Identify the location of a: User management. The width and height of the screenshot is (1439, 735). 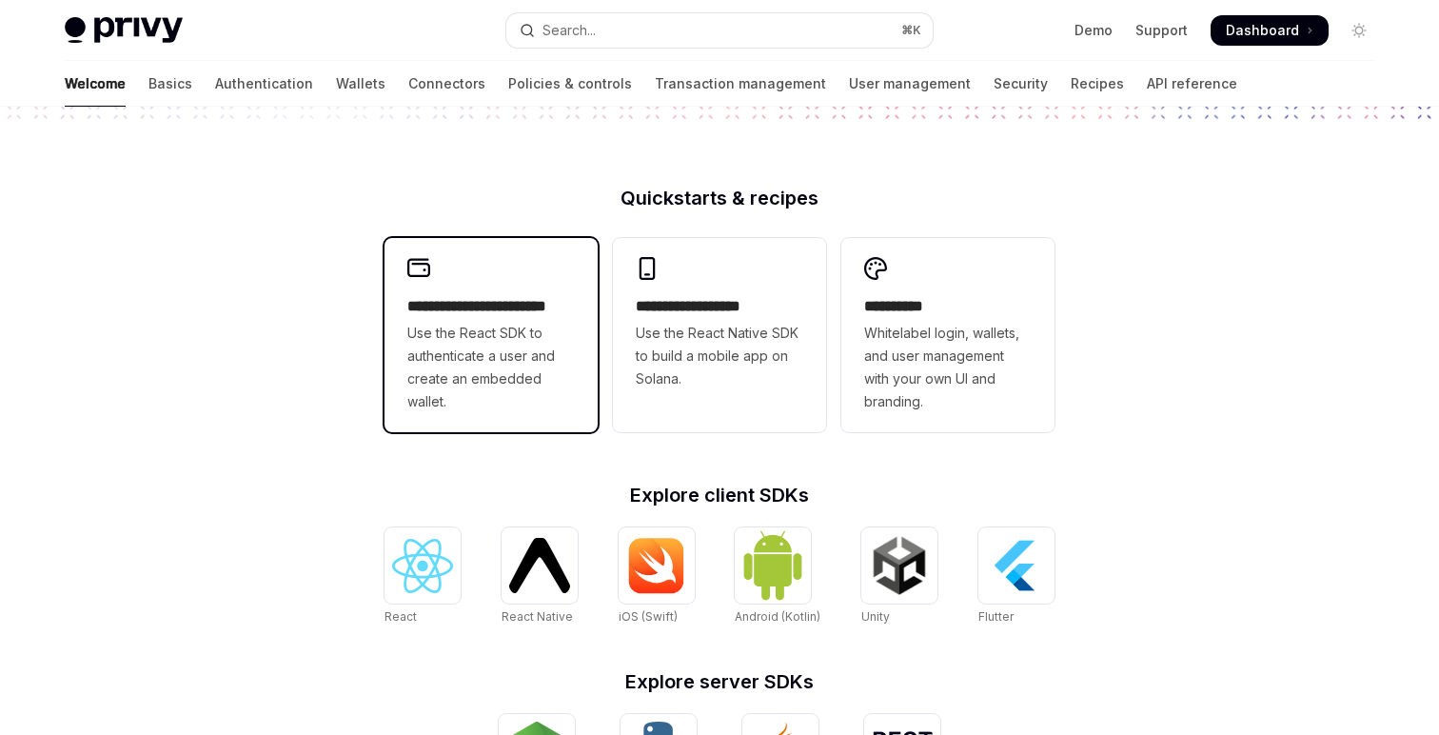
(910, 84).